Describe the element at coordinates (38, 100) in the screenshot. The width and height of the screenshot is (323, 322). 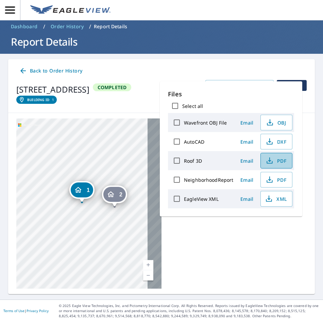
I see `em: Building ID` at that location.